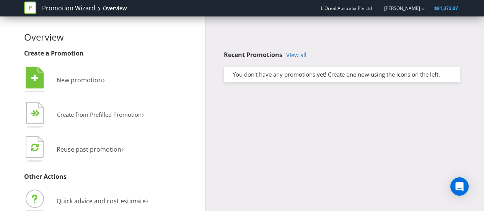  Describe the element at coordinates (346, 8) in the screenshot. I see `span: L'Oreal Australia Pty Ltd` at that location.